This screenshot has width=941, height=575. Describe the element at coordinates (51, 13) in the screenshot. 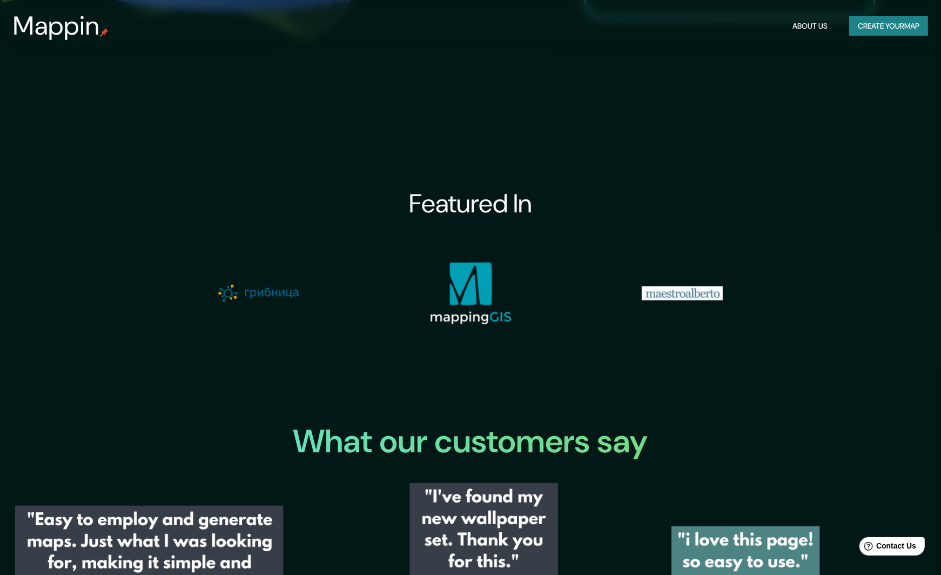

I see `span: Contact Us` at that location.